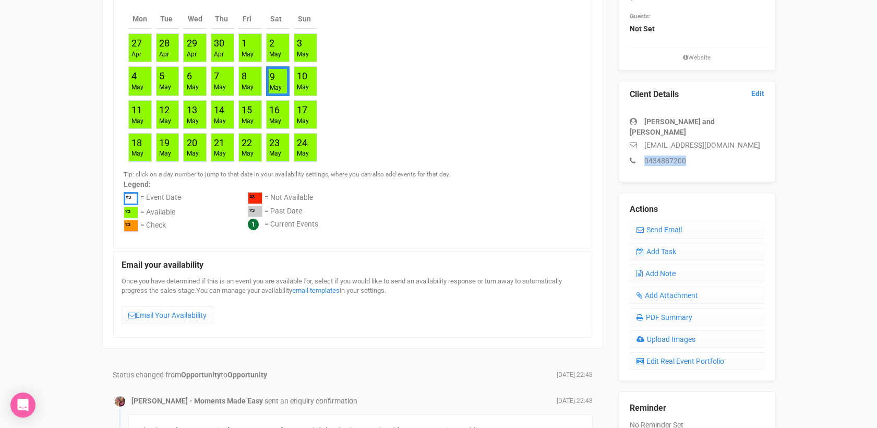  What do you see at coordinates (697, 339) in the screenshot?
I see `a: Upload Images` at bounding box center [697, 339].